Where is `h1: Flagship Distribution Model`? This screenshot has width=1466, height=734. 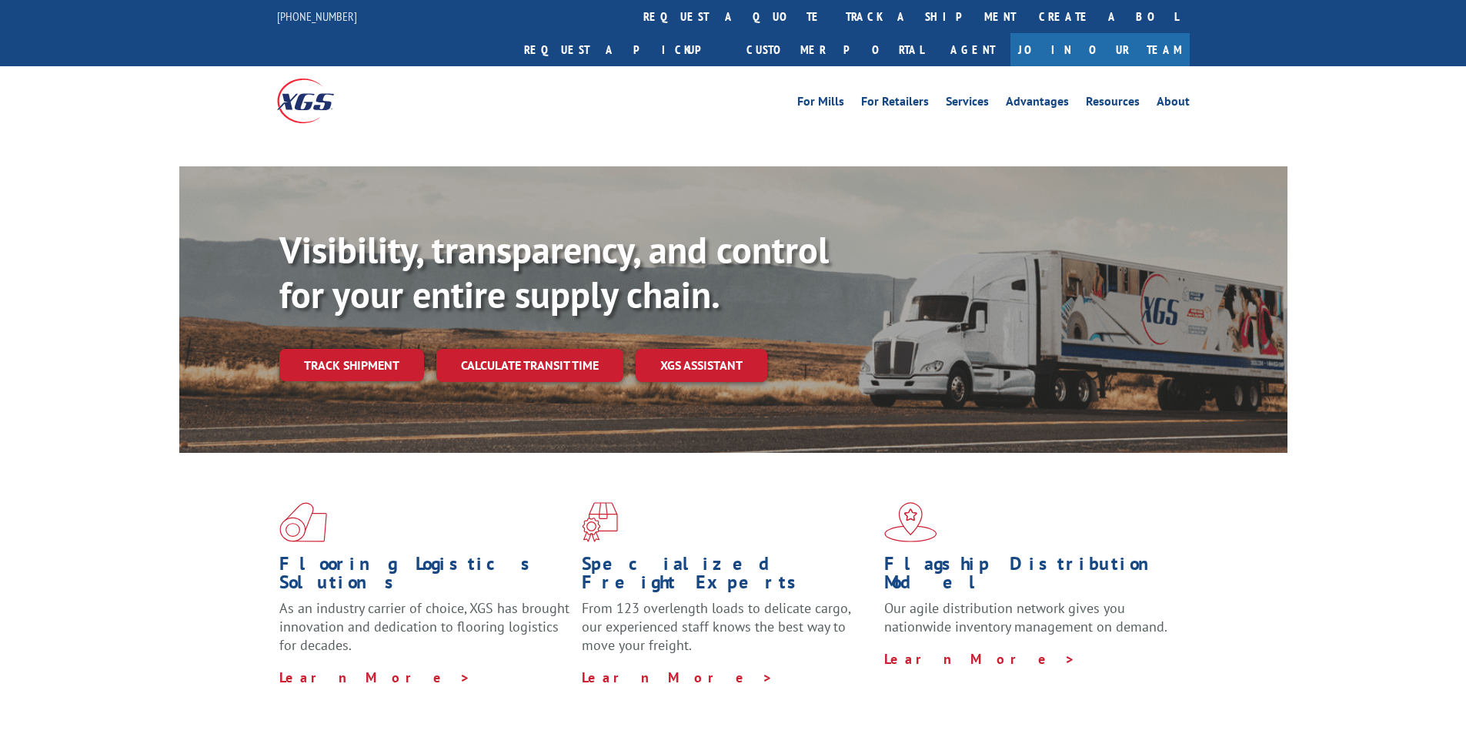
h1: Flagship Distribution Model is located at coordinates (1030, 576).